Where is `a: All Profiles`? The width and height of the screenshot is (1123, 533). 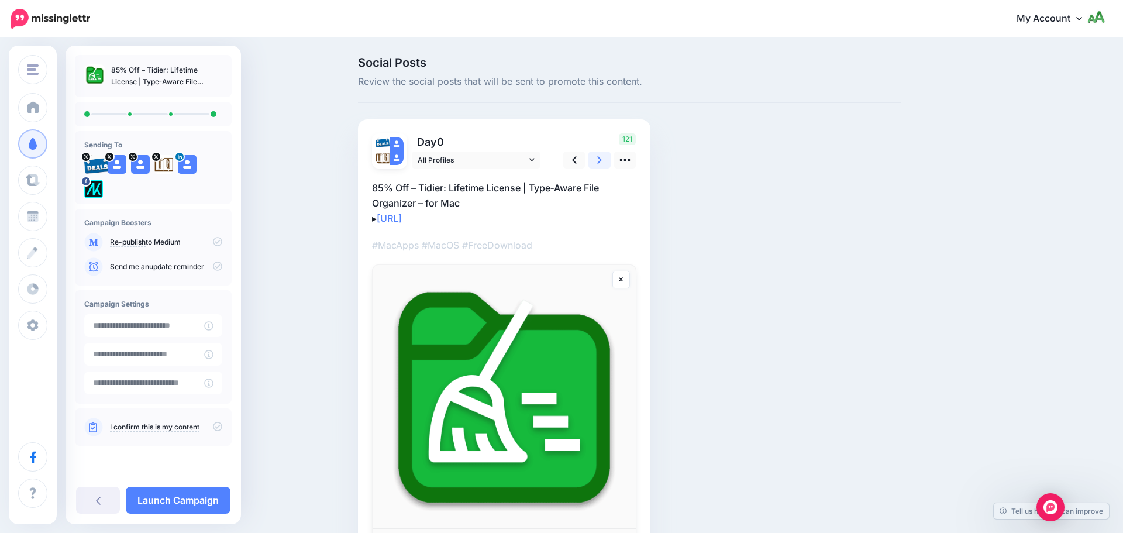 a: All Profiles is located at coordinates (476, 160).